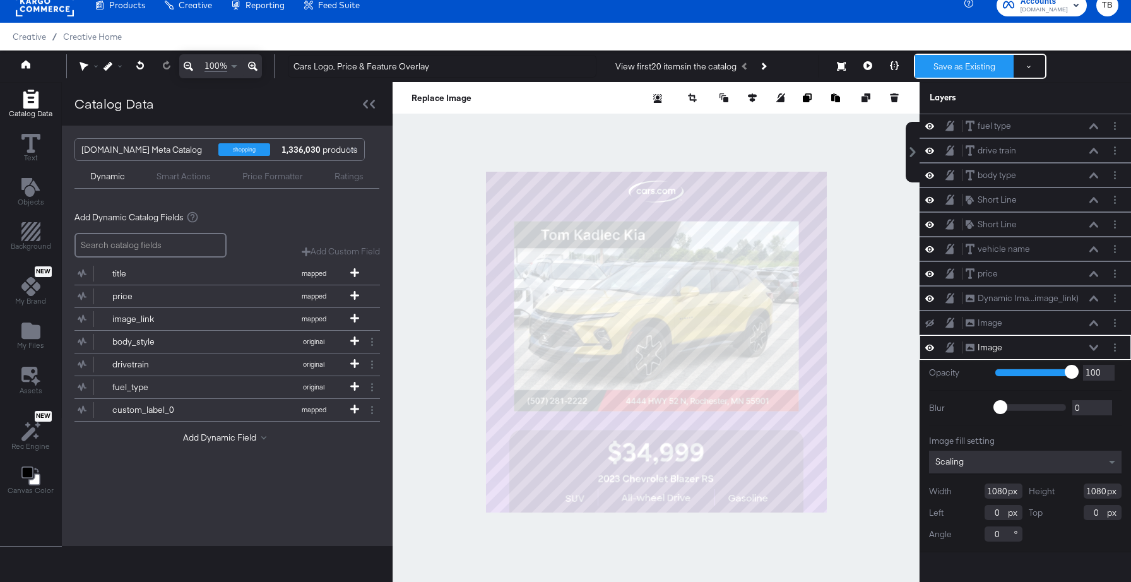 This screenshot has height=582, width=1131. Describe the element at coordinates (658, 98) in the screenshot. I see `svg: Remove background` at that location.